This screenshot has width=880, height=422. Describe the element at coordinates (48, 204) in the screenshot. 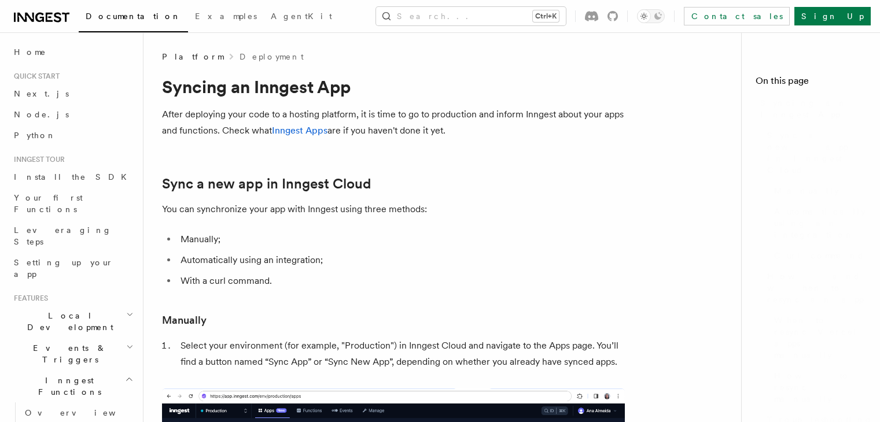

I see `span: Your first Functions` at that location.